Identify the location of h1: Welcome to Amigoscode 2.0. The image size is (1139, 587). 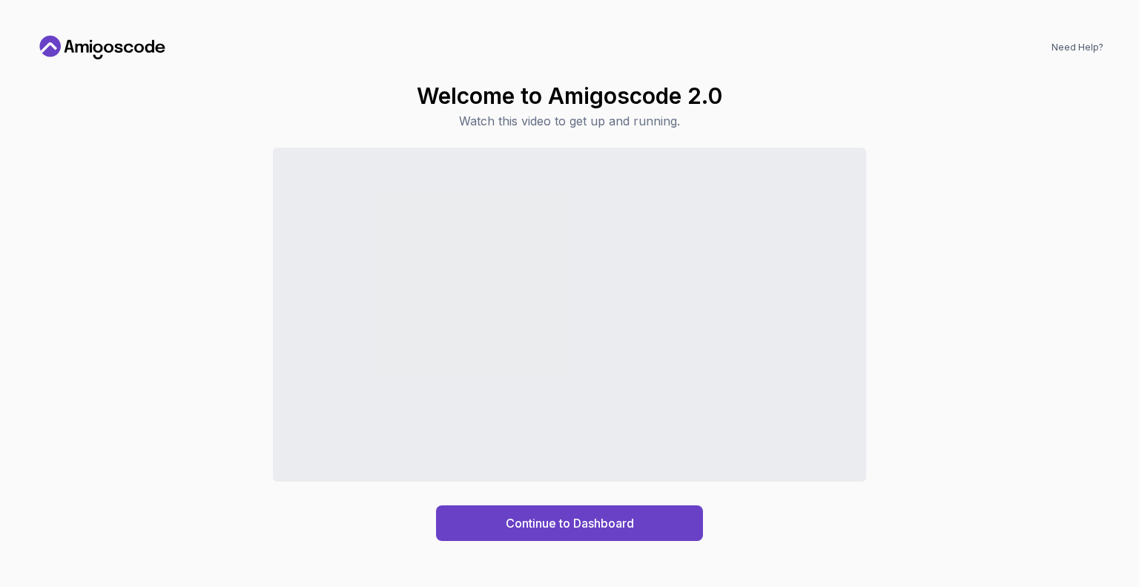
(570, 96).